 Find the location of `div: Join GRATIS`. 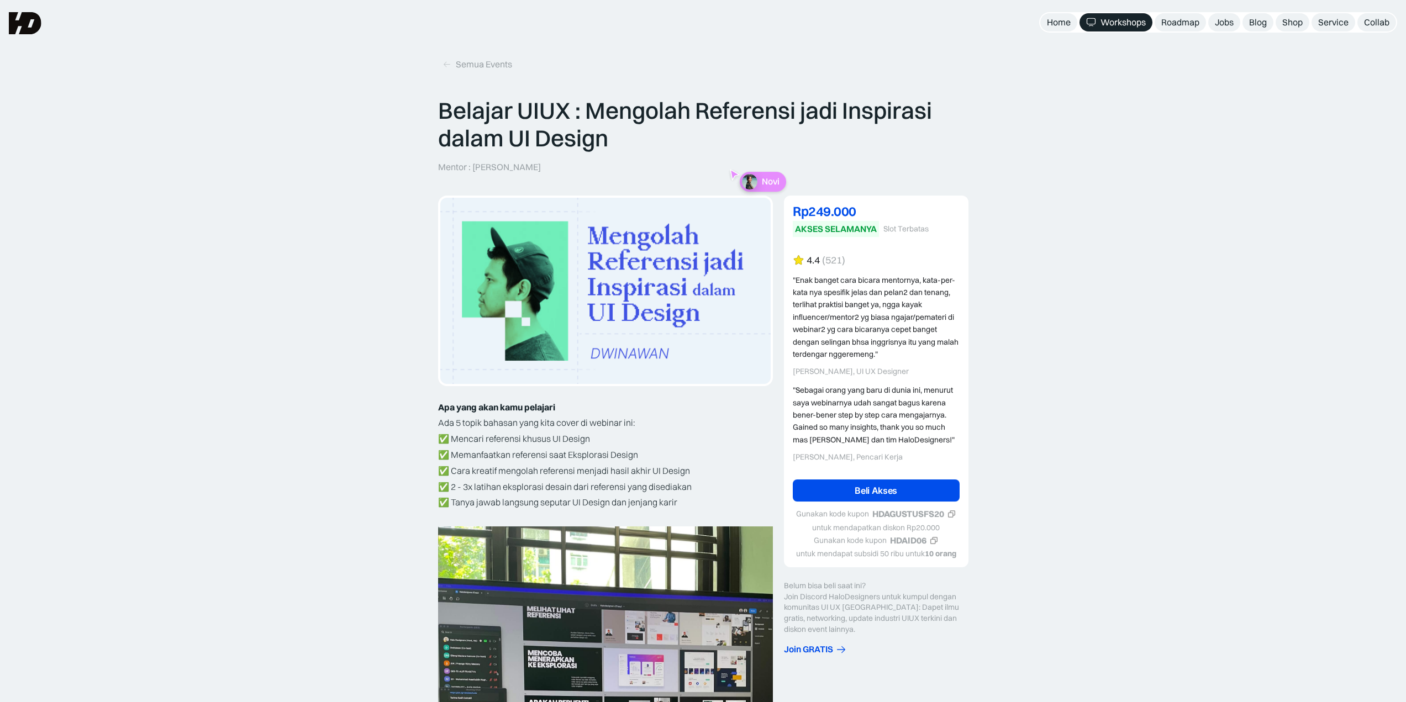

div: Join GRATIS is located at coordinates (808, 650).